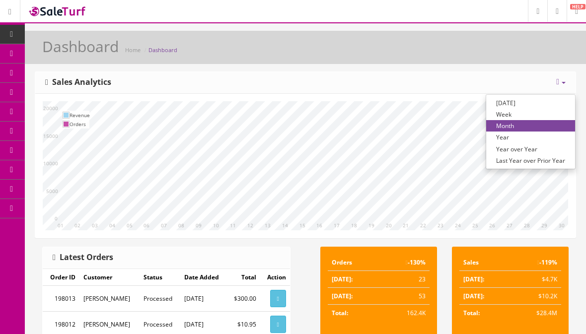 Image resolution: width=586 pixels, height=334 pixels. What do you see at coordinates (531, 126) in the screenshot?
I see `a: Month` at bounding box center [531, 126].